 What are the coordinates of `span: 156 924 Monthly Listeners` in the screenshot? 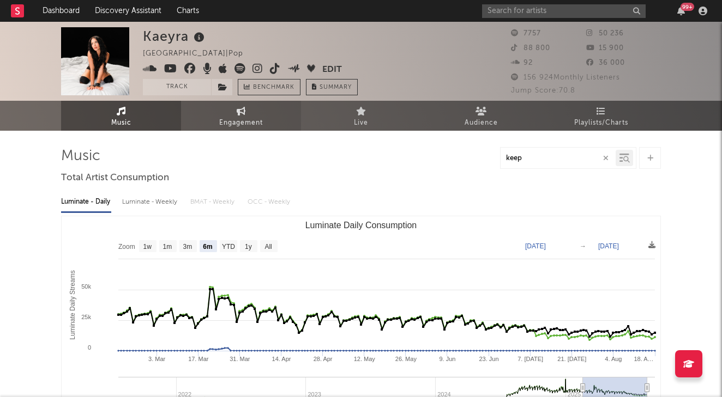 It's located at (565, 77).